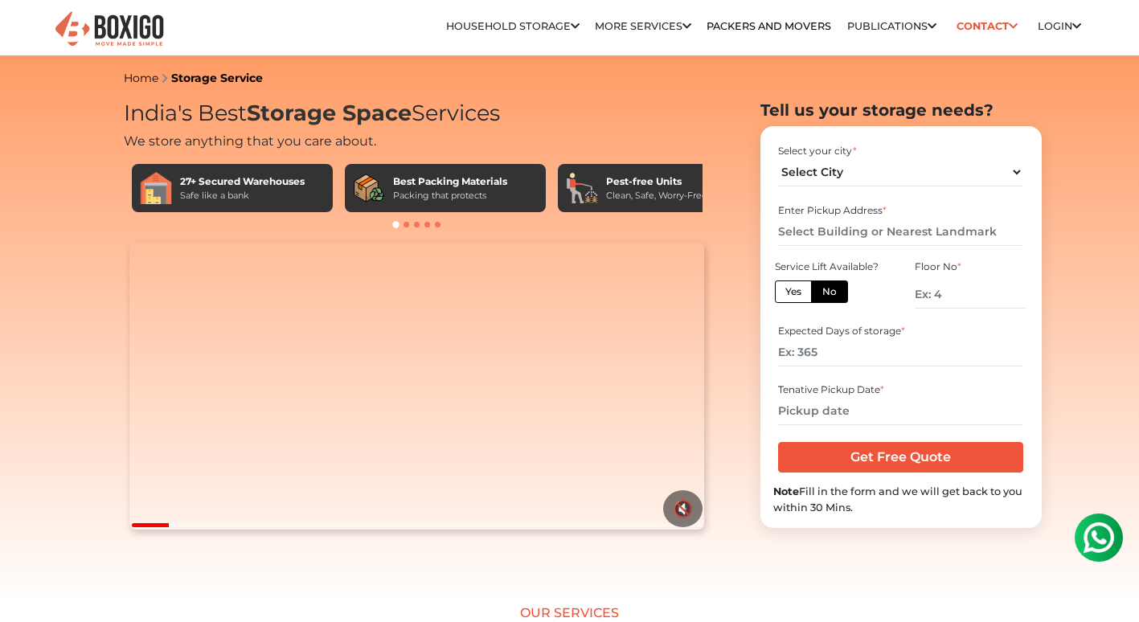 This screenshot has width=1139, height=622. What do you see at coordinates (900, 457) in the screenshot?
I see `input: Get Free Quote` at bounding box center [900, 457].